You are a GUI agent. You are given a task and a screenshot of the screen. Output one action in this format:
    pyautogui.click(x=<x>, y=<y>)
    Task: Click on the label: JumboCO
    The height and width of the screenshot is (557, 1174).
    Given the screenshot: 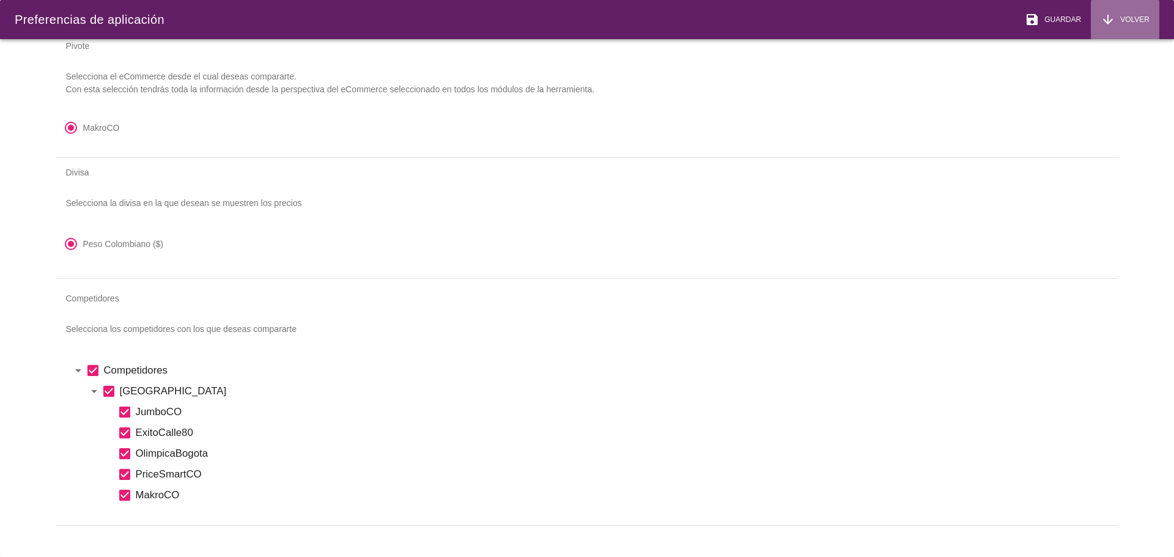 What is the action you would take?
    pyautogui.click(x=619, y=412)
    